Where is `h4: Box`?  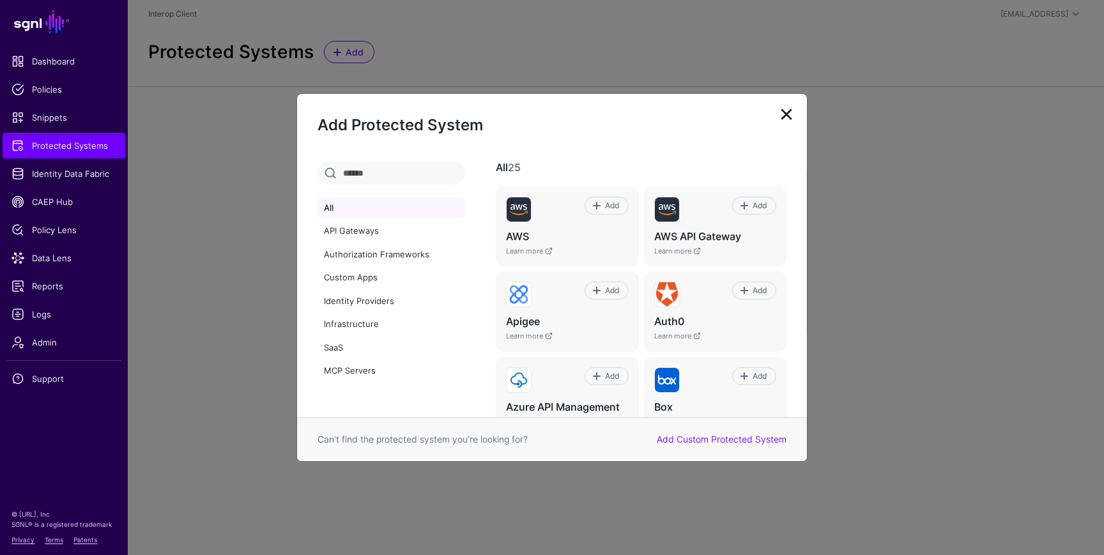 h4: Box is located at coordinates (715, 407).